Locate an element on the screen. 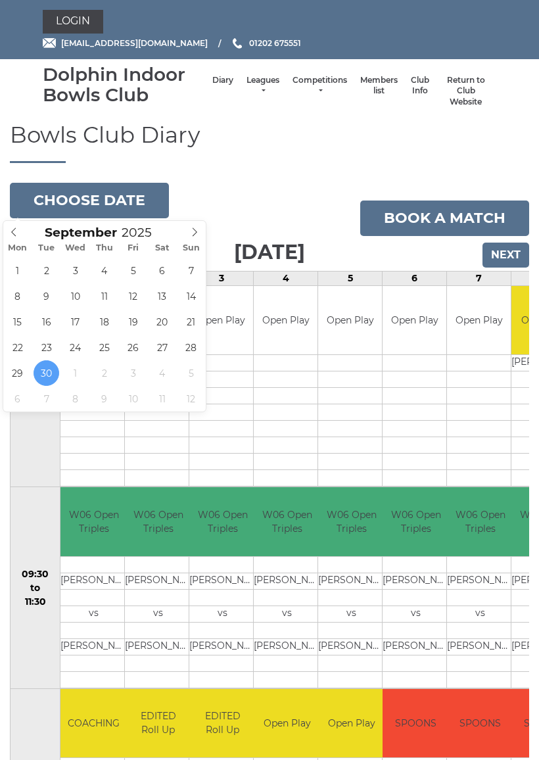  span: September 6, 2025 is located at coordinates (162, 270).